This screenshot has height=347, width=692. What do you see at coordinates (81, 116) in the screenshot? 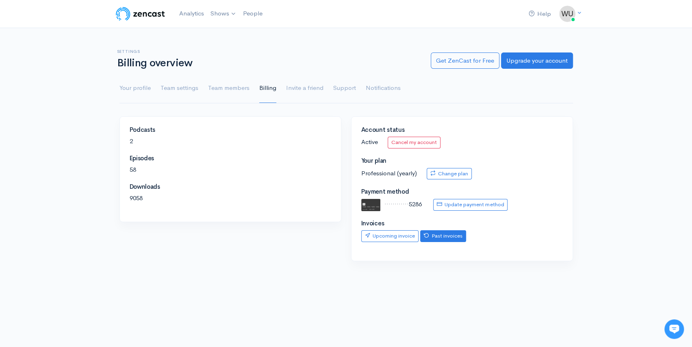
I see `button: New conversation` at bounding box center [81, 116].